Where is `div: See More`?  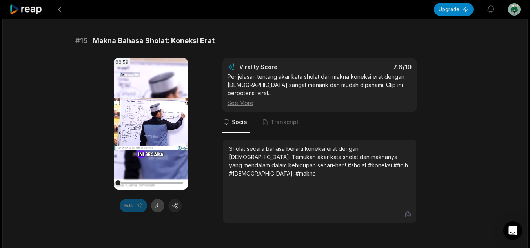
div: See More is located at coordinates (319, 103).